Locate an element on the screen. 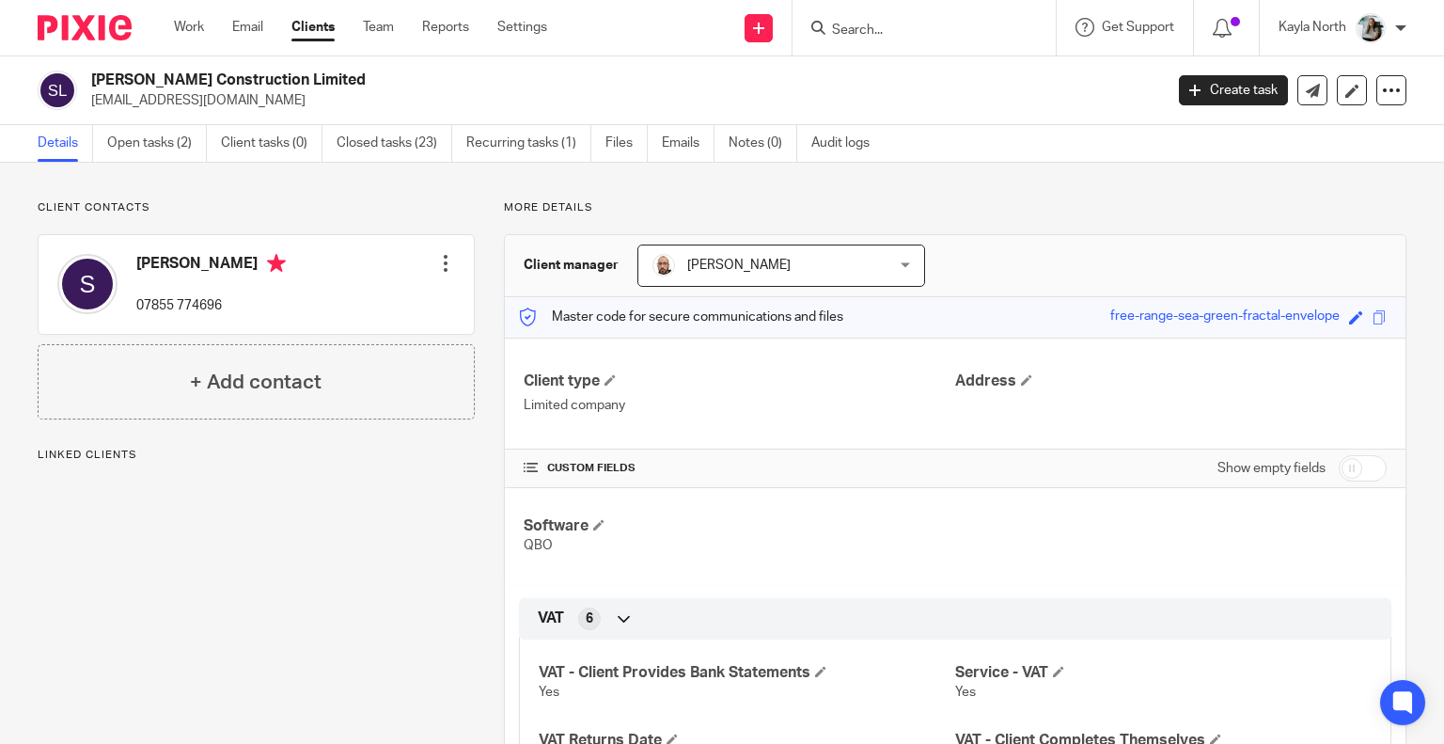  p: Client contacts is located at coordinates (256, 208).